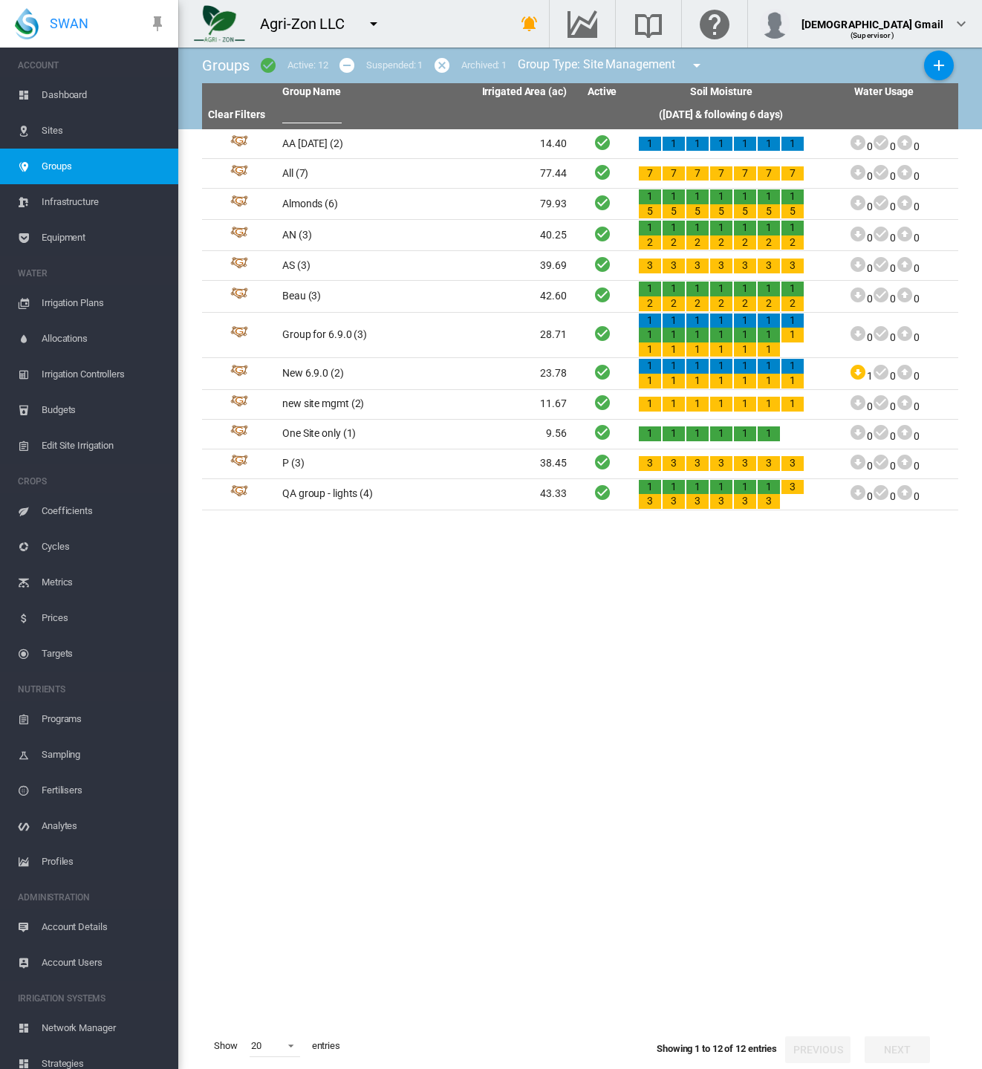 The height and width of the screenshot is (1069, 982). Describe the element at coordinates (774, 24) in the screenshot. I see `img: profile.jpg` at that location.